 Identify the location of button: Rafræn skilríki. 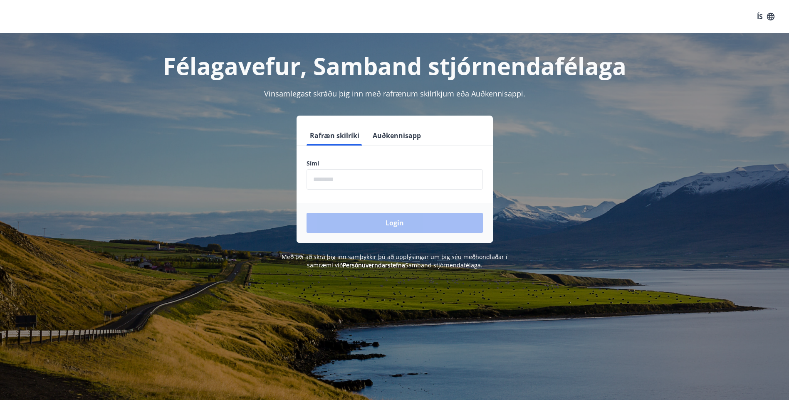
(334, 136).